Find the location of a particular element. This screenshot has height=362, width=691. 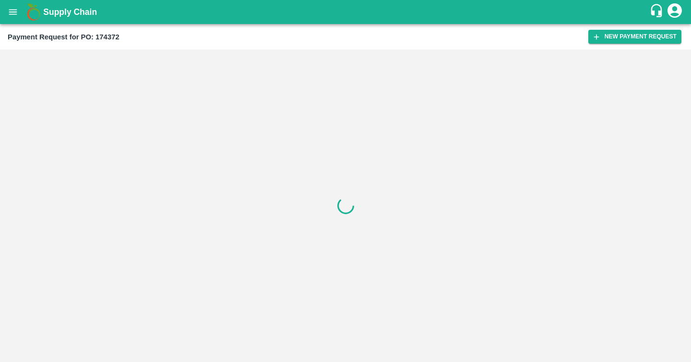

b: Supply Chain is located at coordinates (70, 12).